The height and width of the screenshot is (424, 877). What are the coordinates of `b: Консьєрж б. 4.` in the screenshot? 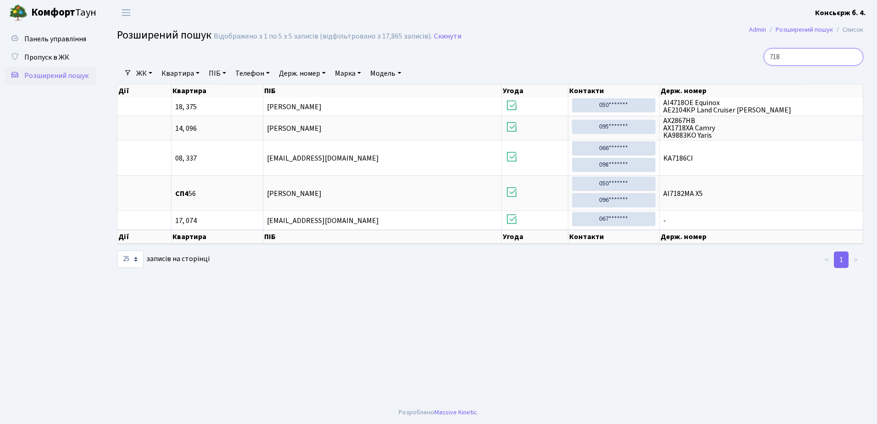 It's located at (841, 13).